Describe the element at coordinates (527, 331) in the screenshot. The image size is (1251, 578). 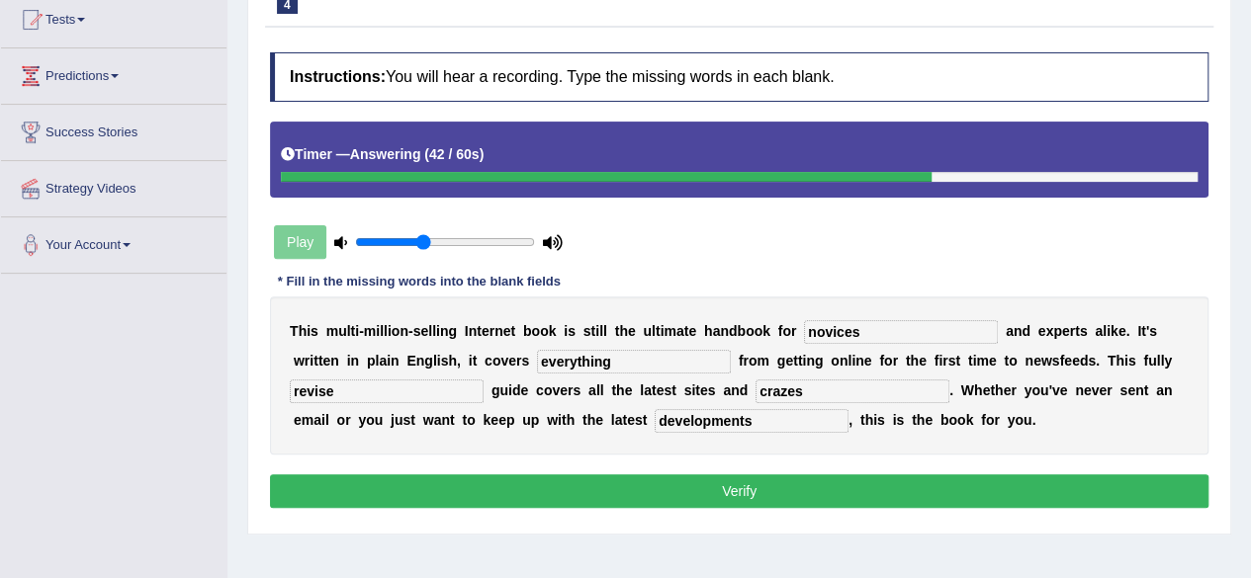
I see `b: b` at that location.